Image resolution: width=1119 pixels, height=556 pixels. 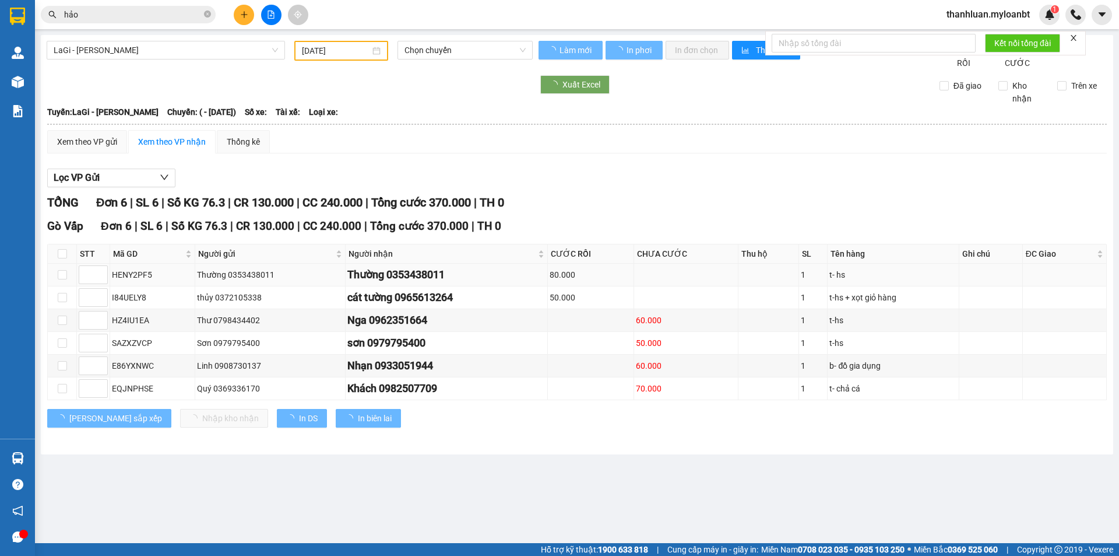 What do you see at coordinates (17, 510) in the screenshot?
I see `span: notification` at bounding box center [17, 510].